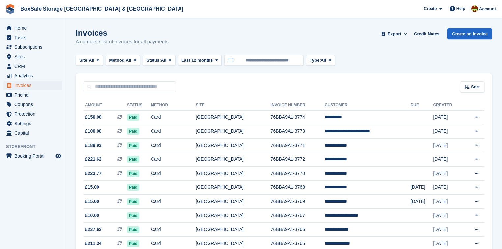 This screenshot has width=502, height=249. Describe the element at coordinates (298, 230) in the screenshot. I see `td: 76BBA9A1-3766` at that location.